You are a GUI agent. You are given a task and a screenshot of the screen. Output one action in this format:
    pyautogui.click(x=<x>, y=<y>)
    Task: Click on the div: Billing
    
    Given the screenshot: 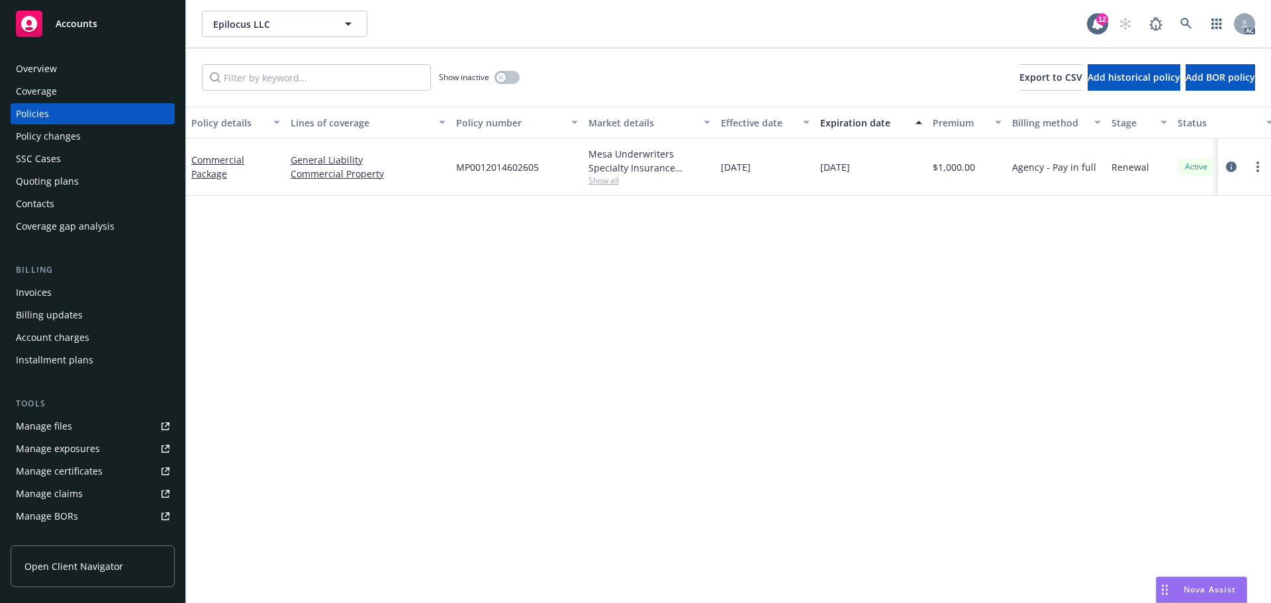 What is the action you would take?
    pyautogui.click(x=93, y=270)
    